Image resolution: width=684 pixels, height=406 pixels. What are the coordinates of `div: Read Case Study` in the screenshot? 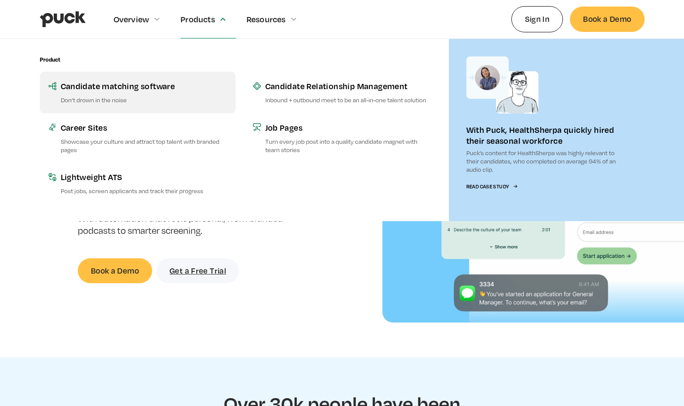 It's located at (488, 187).